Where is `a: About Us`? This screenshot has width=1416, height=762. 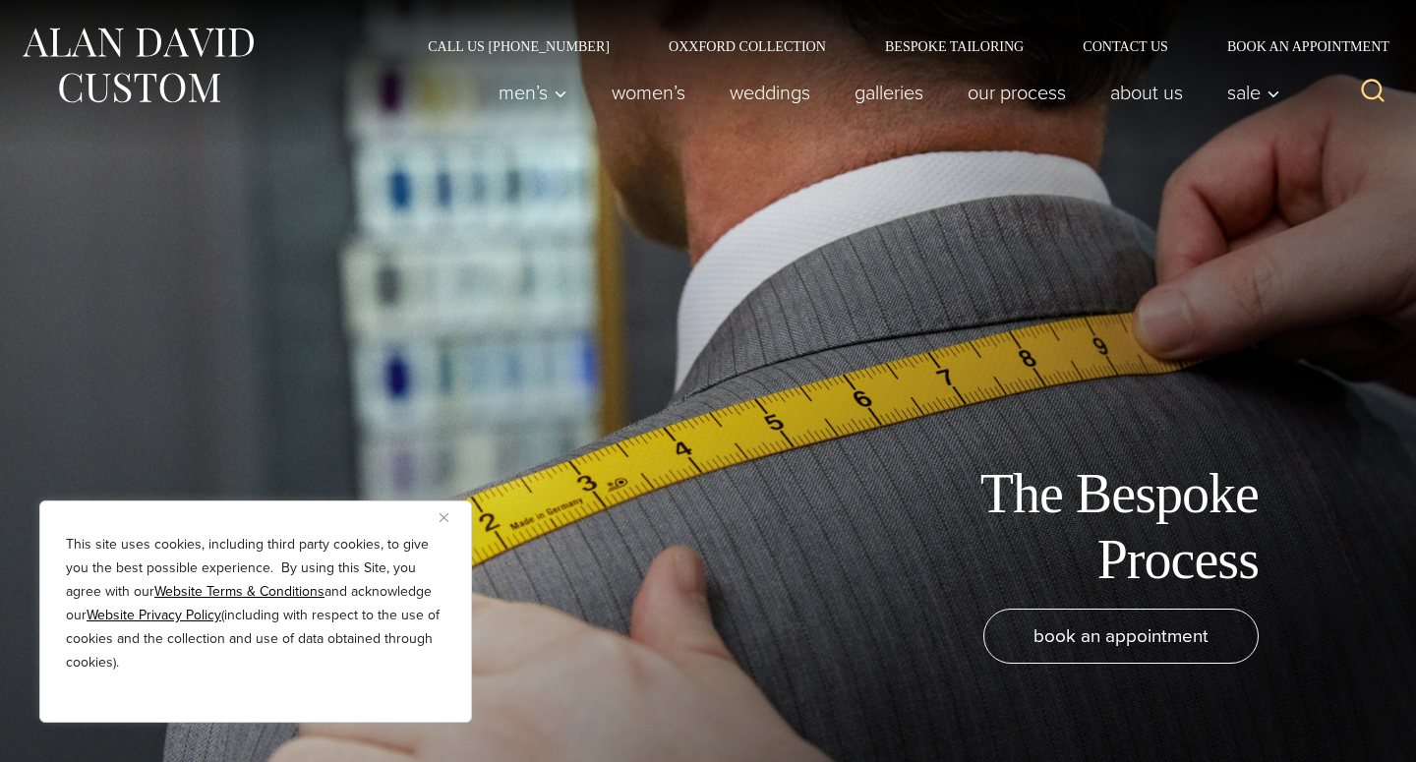 a: About Us is located at coordinates (1147, 92).